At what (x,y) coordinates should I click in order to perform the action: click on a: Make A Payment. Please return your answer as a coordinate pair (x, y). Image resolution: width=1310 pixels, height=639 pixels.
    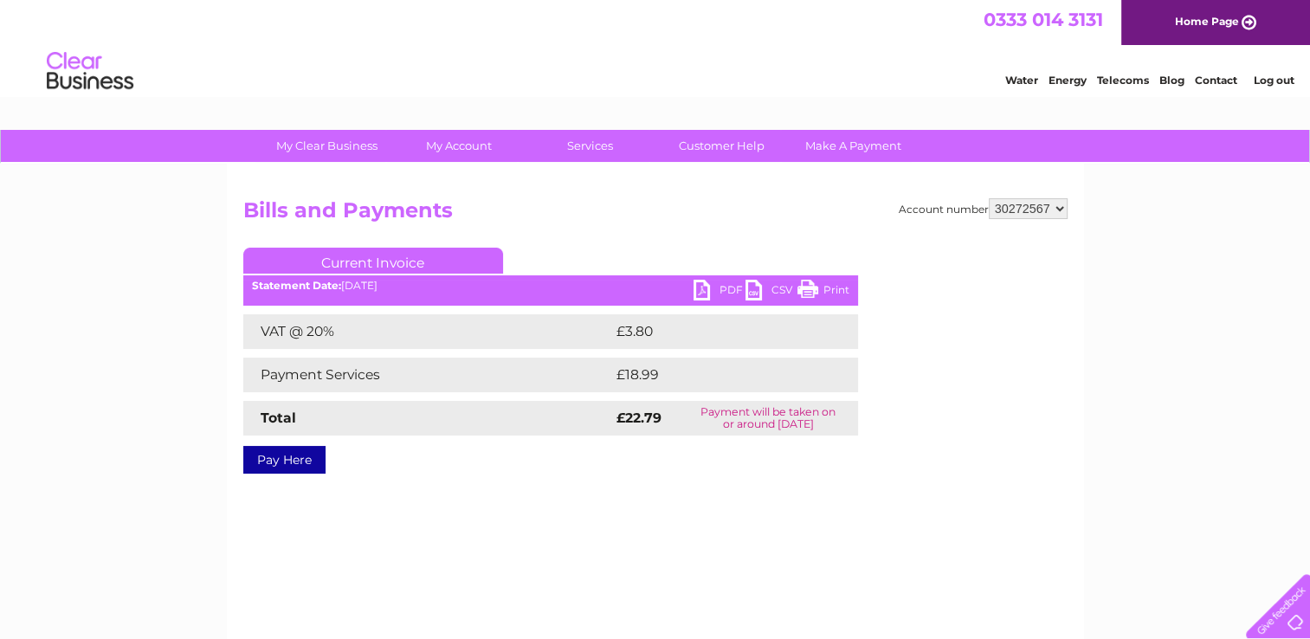
    Looking at the image, I should click on (853, 146).